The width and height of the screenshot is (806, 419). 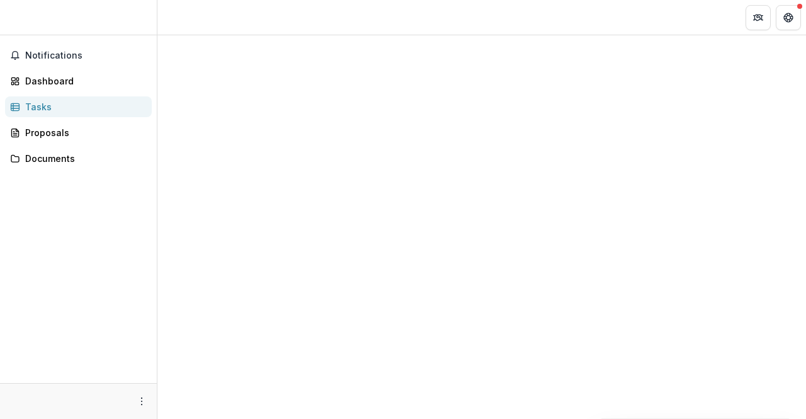 What do you see at coordinates (83, 81) in the screenshot?
I see `div: Dashboard` at bounding box center [83, 81].